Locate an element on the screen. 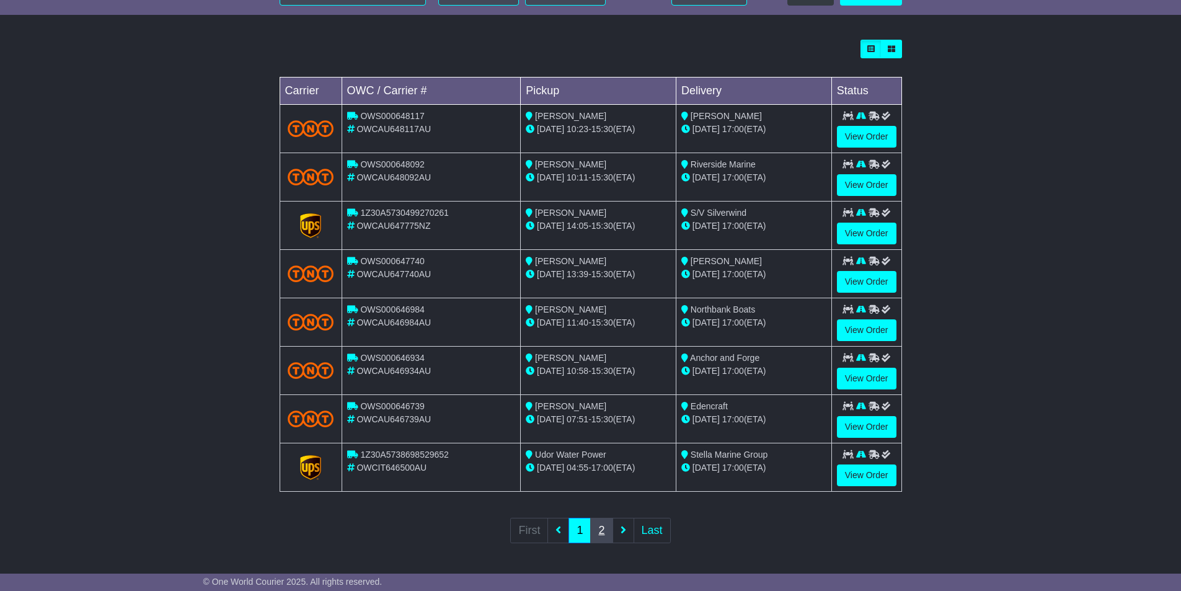 This screenshot has width=1181, height=591. span: Riverside Marine is located at coordinates (723, 164).